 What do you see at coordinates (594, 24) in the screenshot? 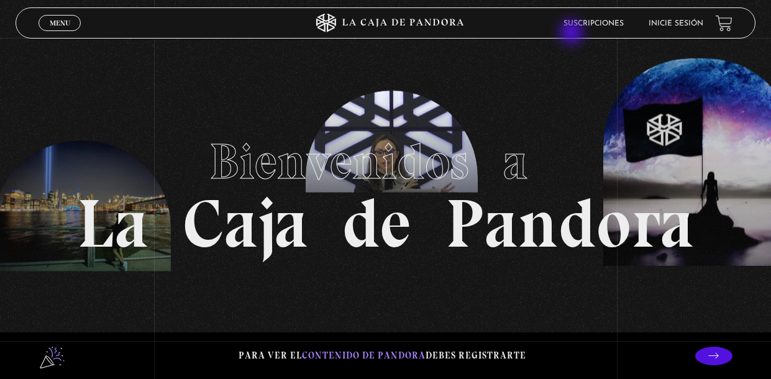
I see `a: Suscripciones` at bounding box center [594, 24].